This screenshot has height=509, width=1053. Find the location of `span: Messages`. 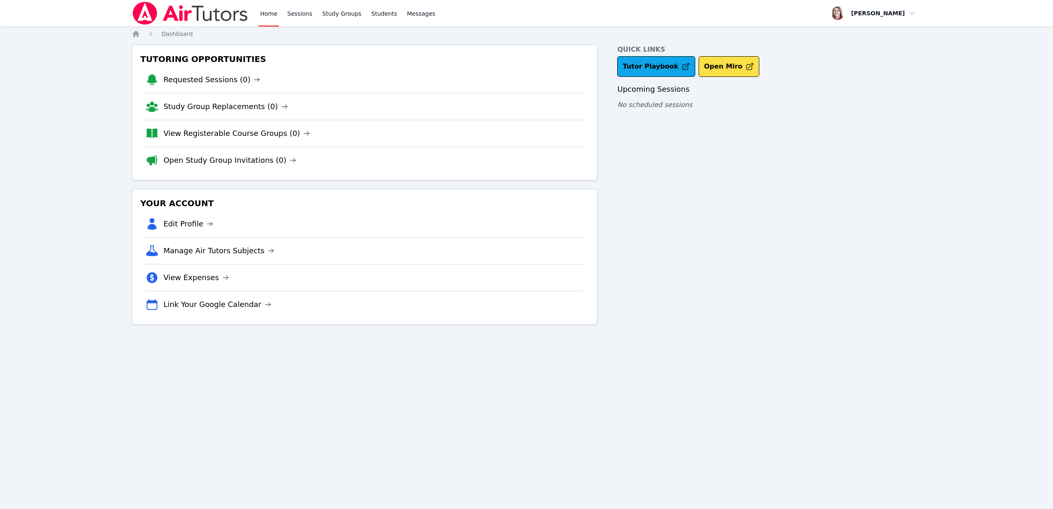

span: Messages is located at coordinates (421, 14).